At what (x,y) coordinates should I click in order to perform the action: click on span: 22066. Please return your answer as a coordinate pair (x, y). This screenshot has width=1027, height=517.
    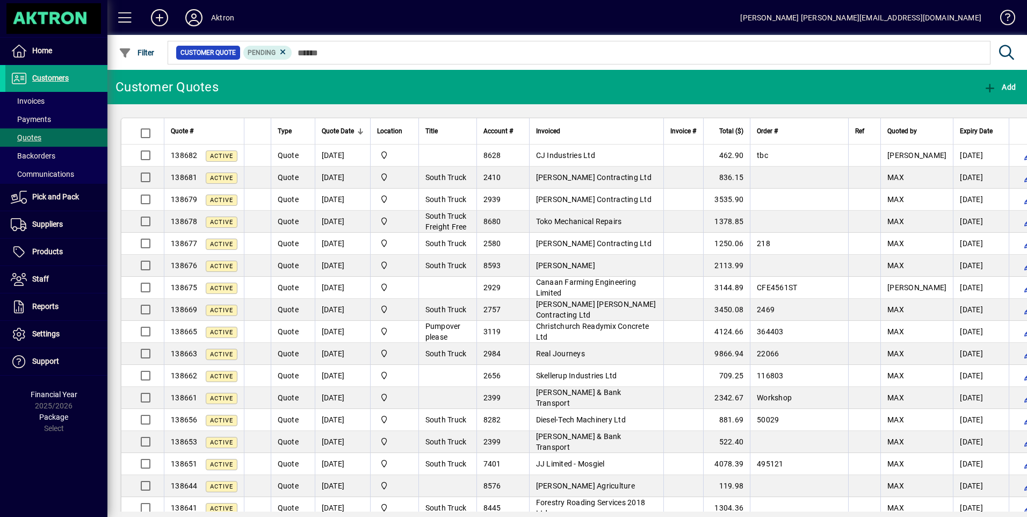
    Looking at the image, I should click on (768, 354).